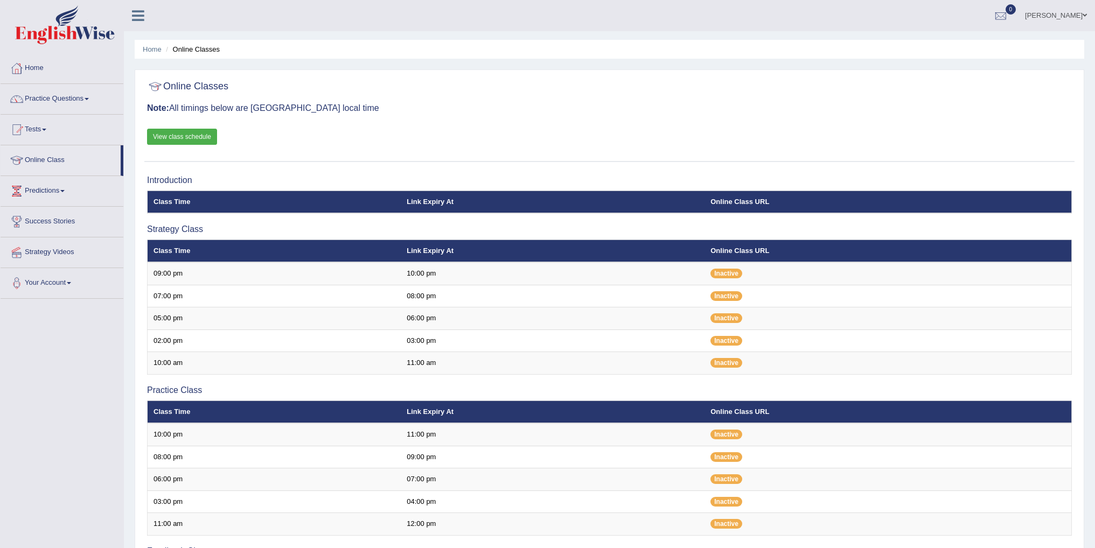 The image size is (1095, 548). Describe the element at coordinates (62, 128) in the screenshot. I see `a: Tests` at that location.